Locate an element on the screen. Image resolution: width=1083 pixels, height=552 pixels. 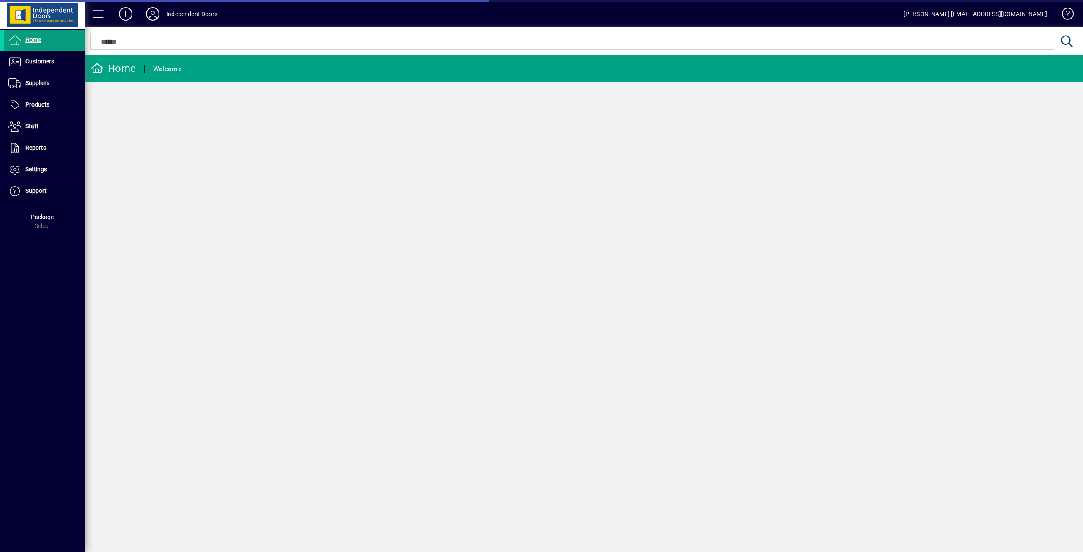
a: Suppliers is located at coordinates (44, 83).